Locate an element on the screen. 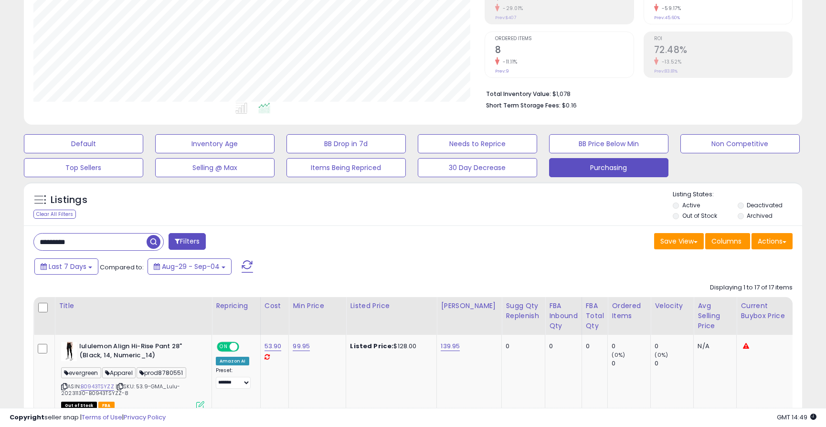 Image resolution: width=826 pixels, height=427 pixels. small: -13.52% is located at coordinates (670, 62).